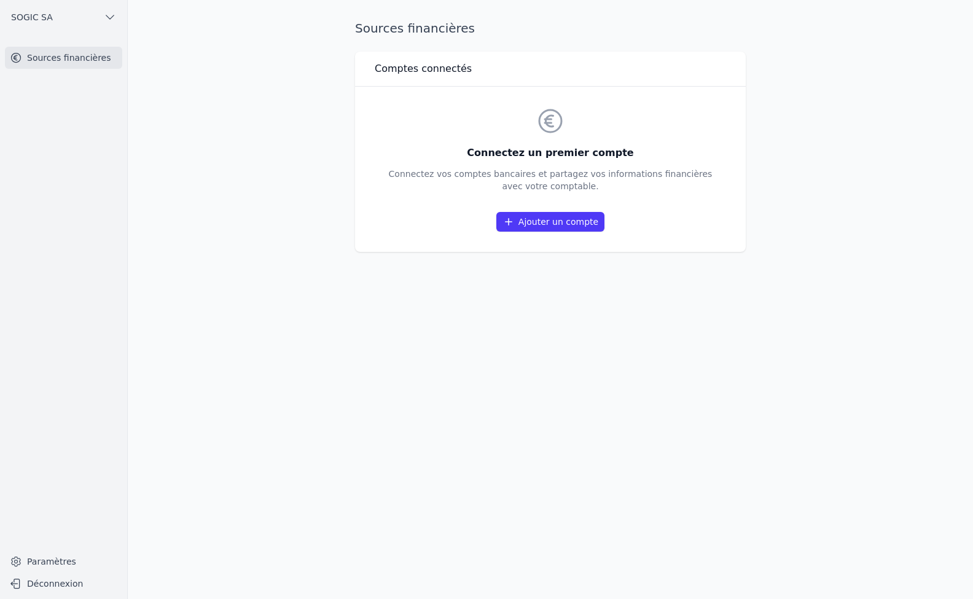  Describe the element at coordinates (32, 17) in the screenshot. I see `span: SOGIC SA` at that location.